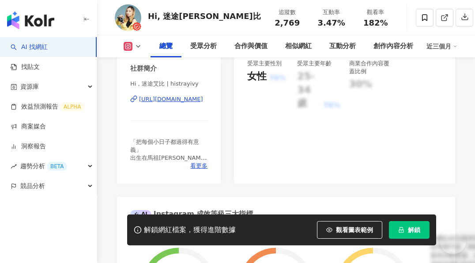 This screenshot has width=475, height=263. Describe the element at coordinates (44, 166) in the screenshot. I see `span: 趨勢分析` at that location.